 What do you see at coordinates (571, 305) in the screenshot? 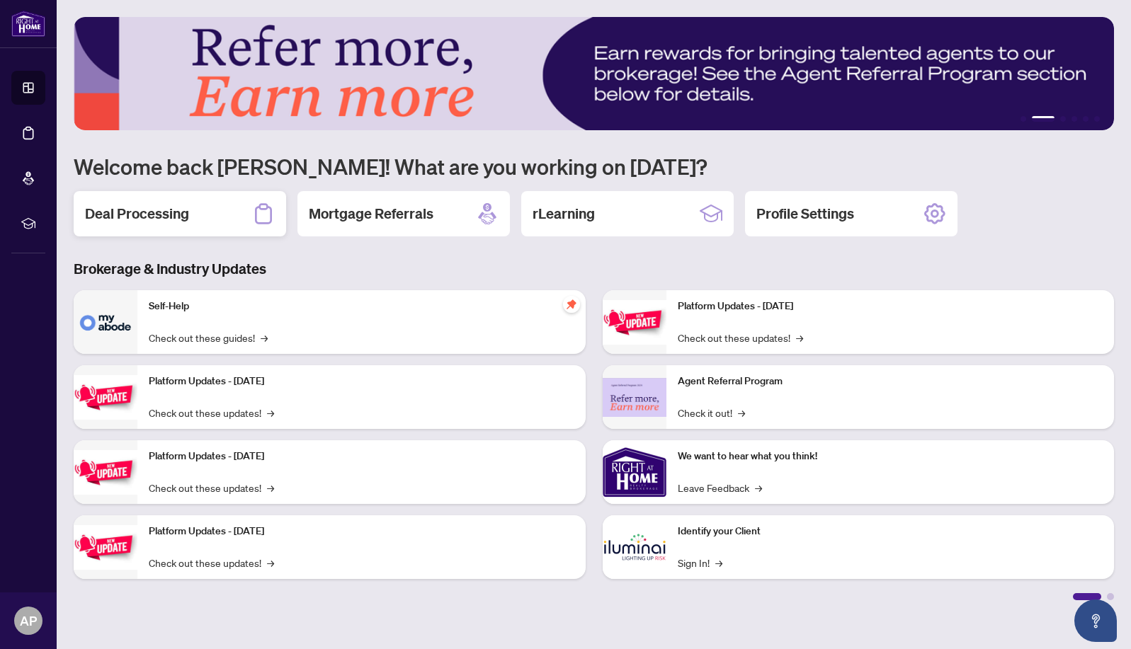
I see `span: pushpin` at bounding box center [571, 305].